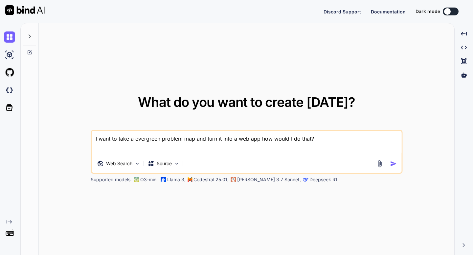 The height and width of the screenshot is (255, 473). What do you see at coordinates (176, 180) in the screenshot?
I see `p: Llama 3,` at bounding box center [176, 180].